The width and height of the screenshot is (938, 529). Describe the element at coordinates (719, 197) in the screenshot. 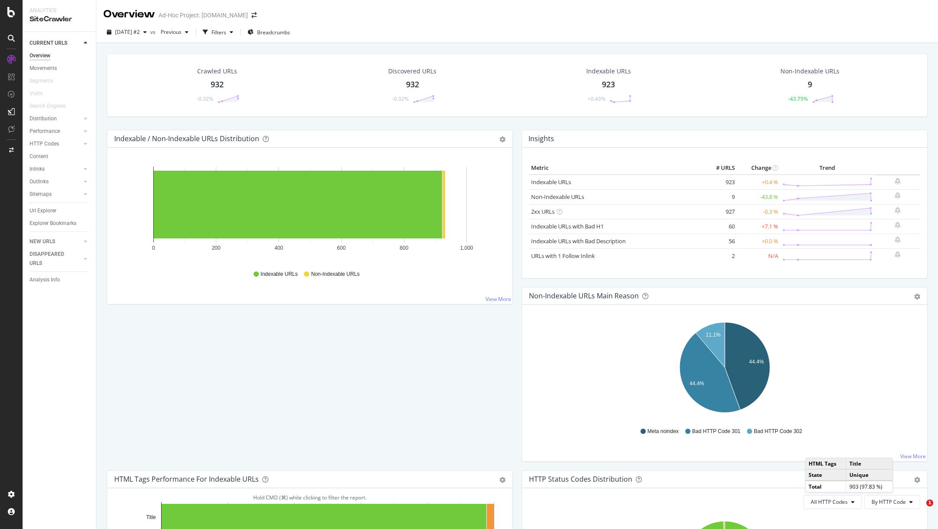

I see `td: 9` at that location.